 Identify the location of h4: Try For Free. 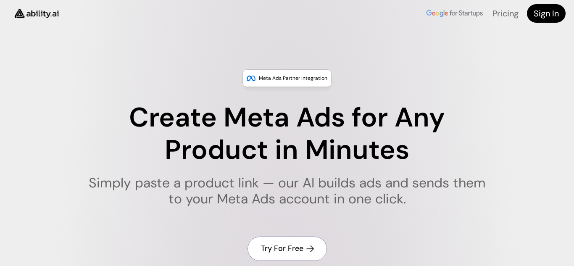
(282, 248).